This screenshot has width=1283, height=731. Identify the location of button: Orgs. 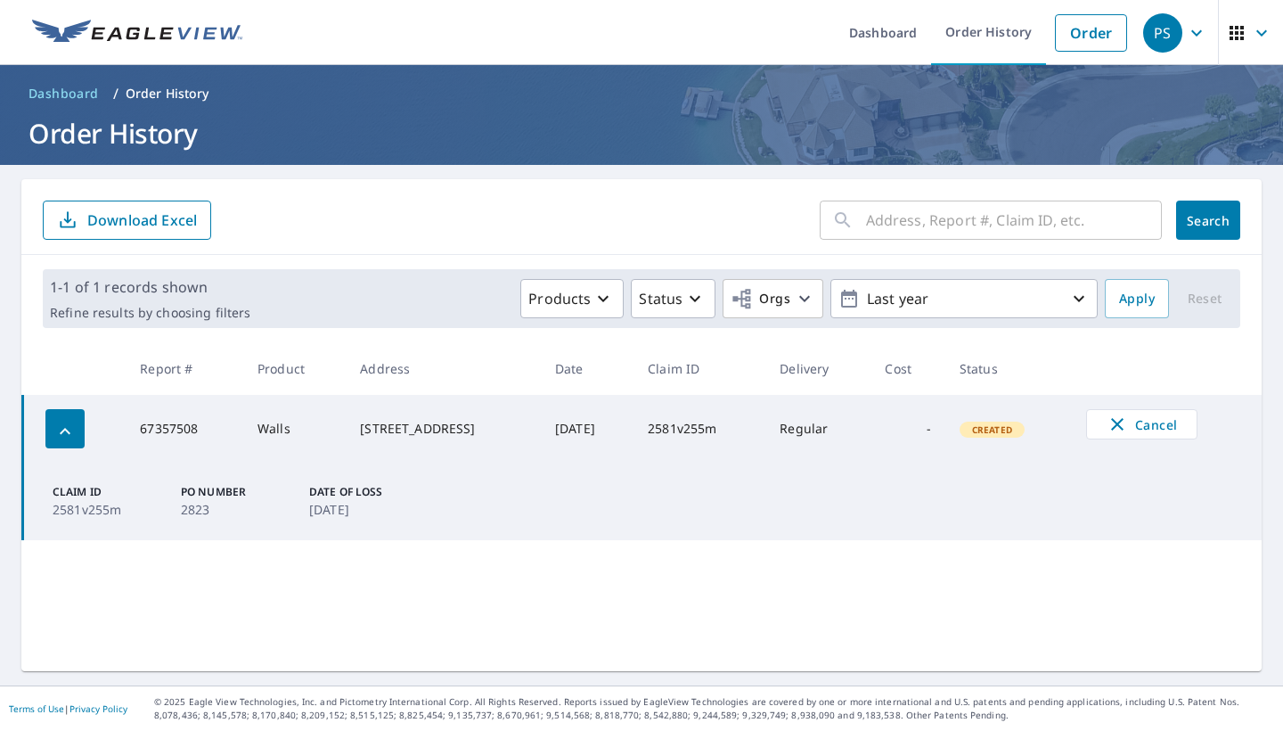
(773, 299).